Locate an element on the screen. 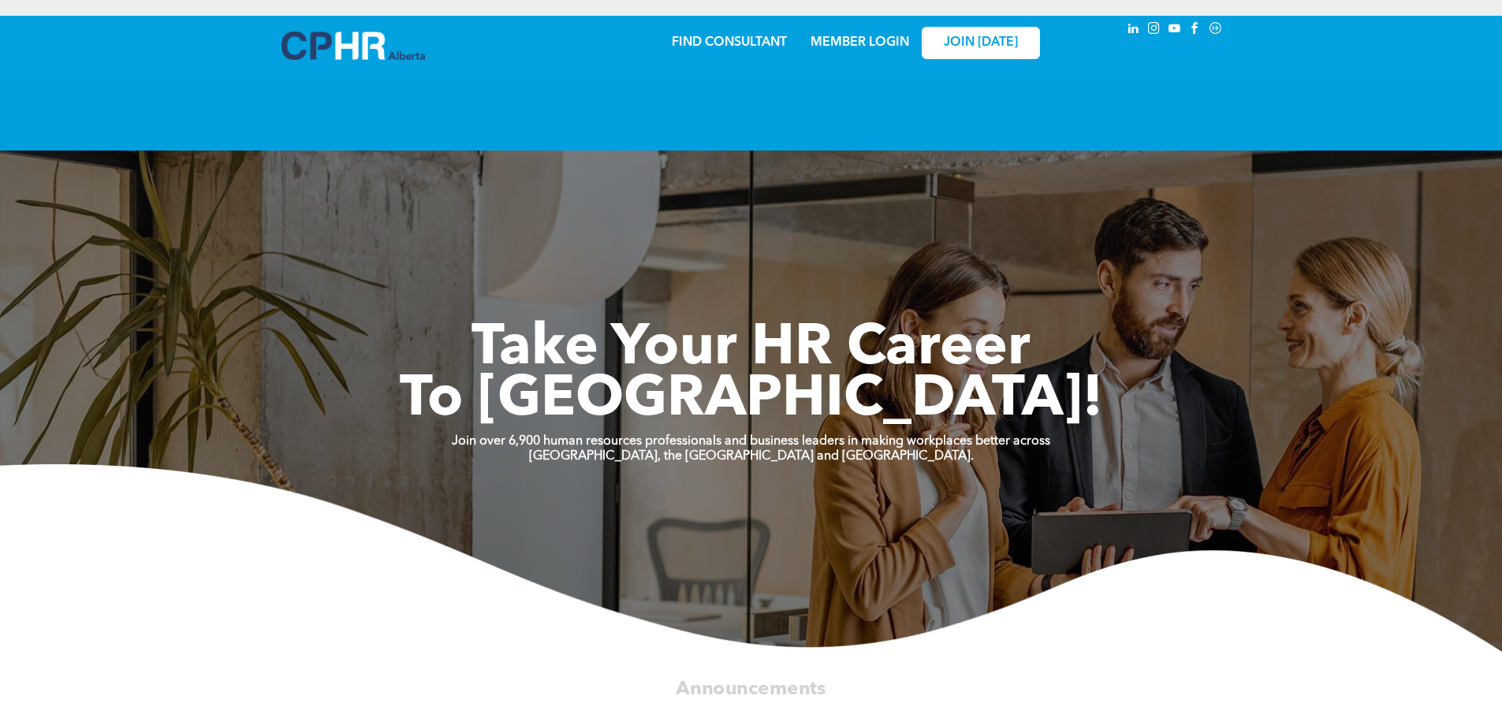 This screenshot has height=718, width=1502. strong: Join over 6,900 human resources professionals and business leaders in making workplaces better ac... is located at coordinates (751, 442).